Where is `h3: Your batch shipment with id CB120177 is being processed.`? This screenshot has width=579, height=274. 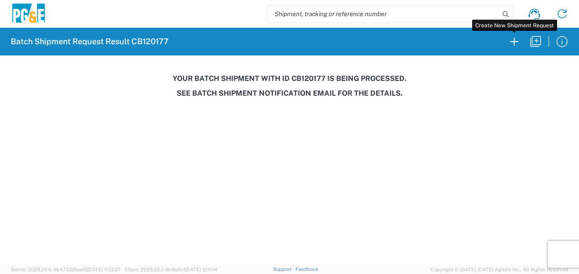
h3: Your batch shipment with id CB120177 is being processed. is located at coordinates (289, 78).